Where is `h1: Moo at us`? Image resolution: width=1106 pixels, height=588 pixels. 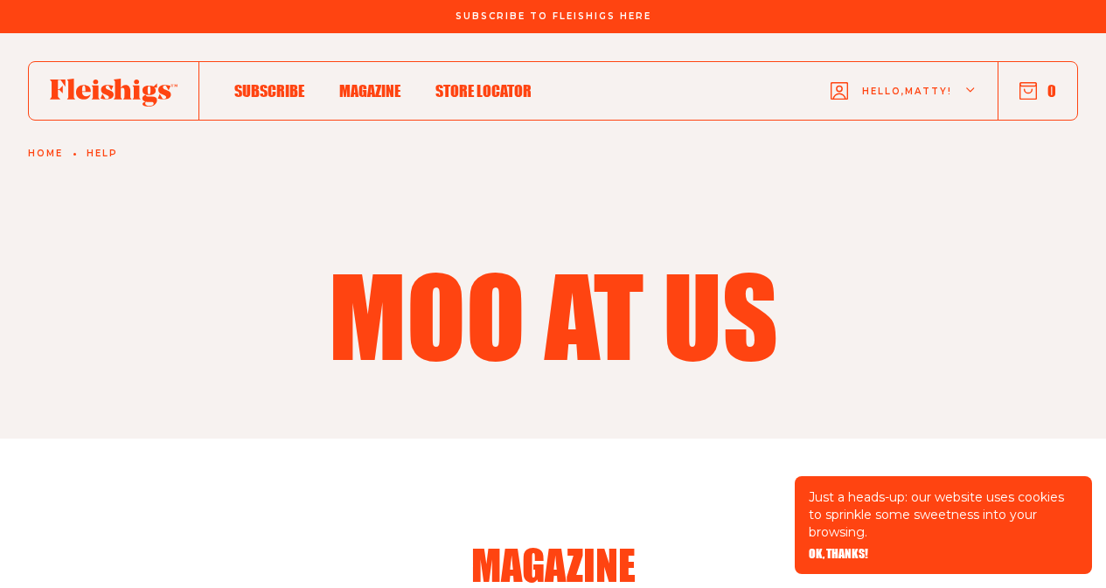
h1: Moo at us is located at coordinates (553, 315).